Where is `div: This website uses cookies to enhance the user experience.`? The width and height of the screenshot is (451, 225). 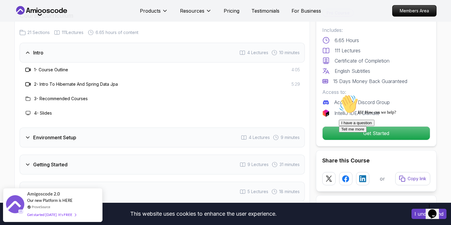 div: This website uses cookies to enhance the user experience. is located at coordinates (203, 214).